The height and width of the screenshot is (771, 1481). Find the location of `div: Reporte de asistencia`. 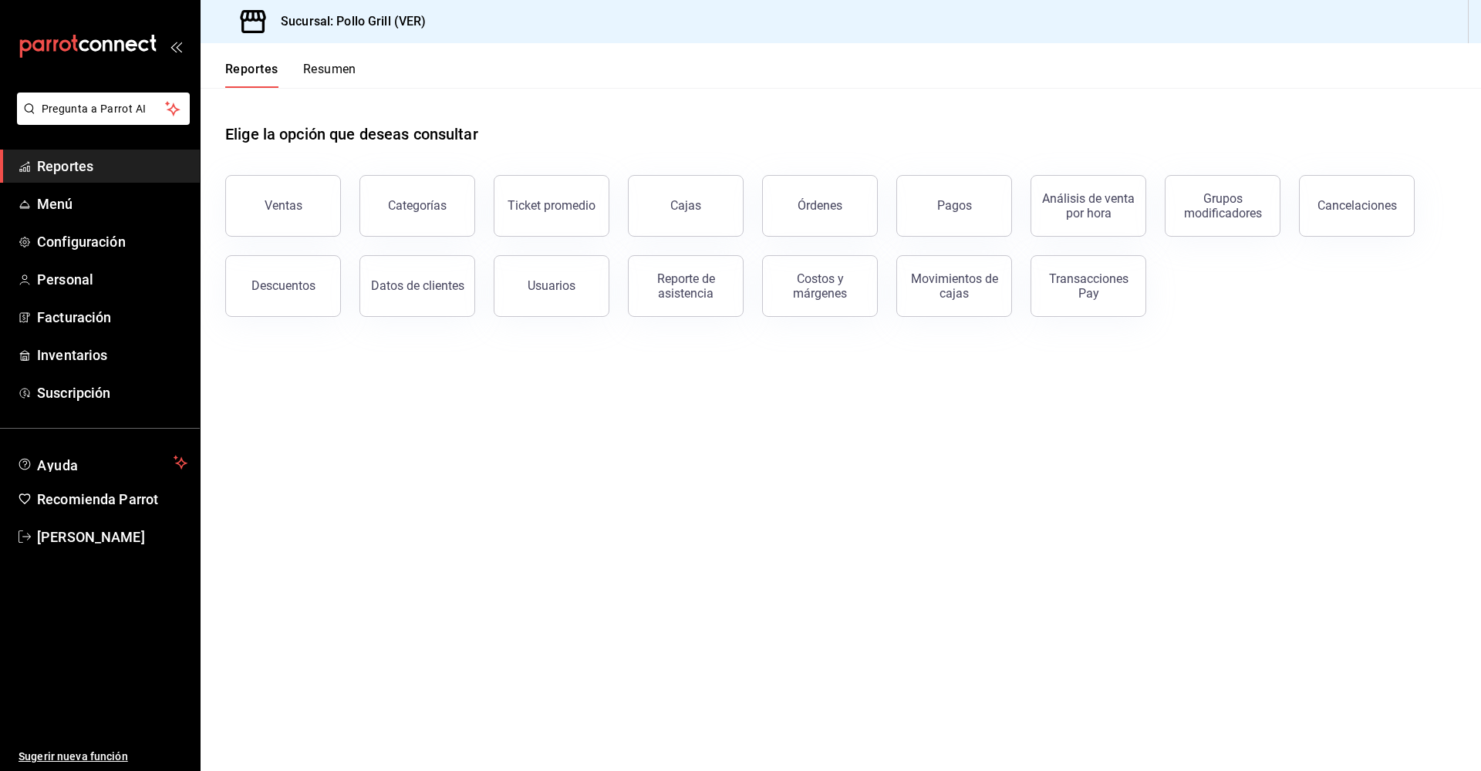

div: Reporte de asistencia is located at coordinates (686, 286).